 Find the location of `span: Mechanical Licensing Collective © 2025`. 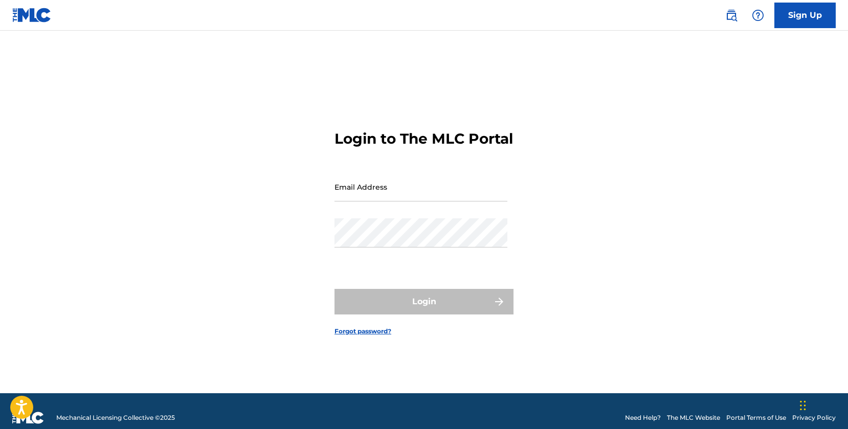

span: Mechanical Licensing Collective © 2025 is located at coordinates (116, 418).